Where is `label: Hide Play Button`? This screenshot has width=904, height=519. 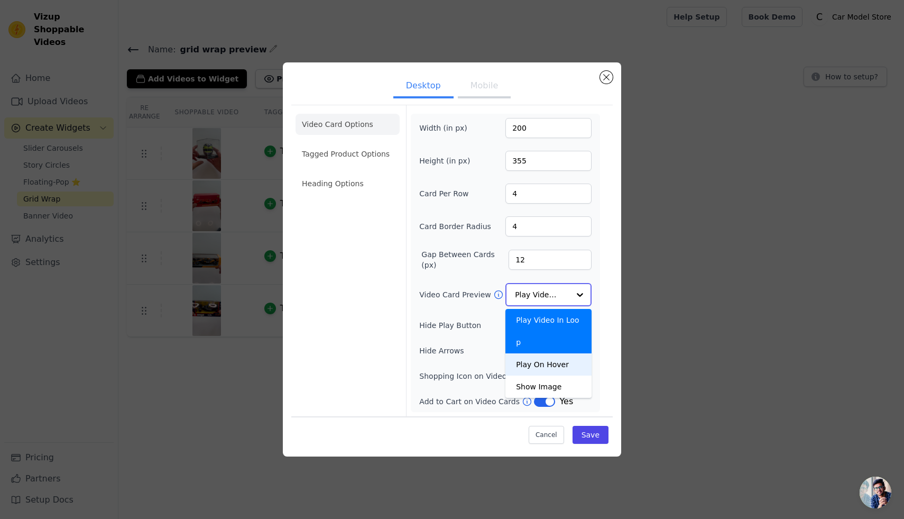 label: Hide Play Button is located at coordinates (476, 325).